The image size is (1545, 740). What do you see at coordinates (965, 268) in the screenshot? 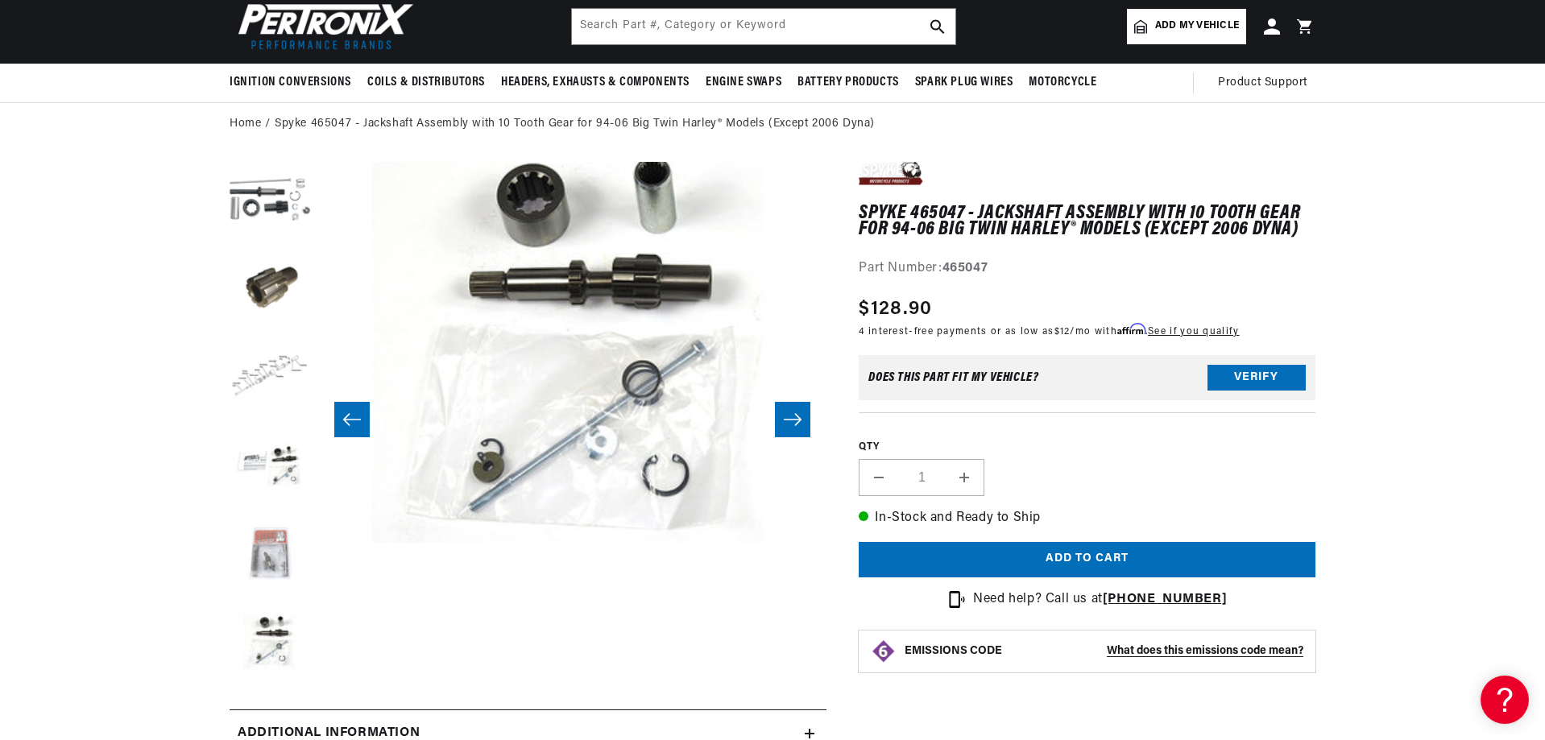
I see `strong: 465047` at bounding box center [965, 268].